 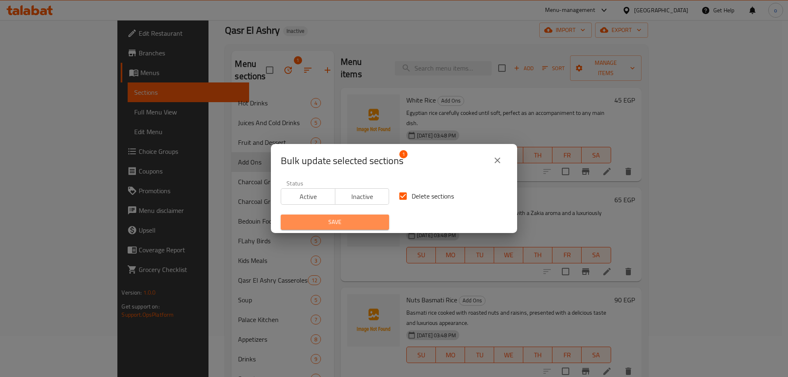 I want to click on button: Active, so click(x=308, y=197).